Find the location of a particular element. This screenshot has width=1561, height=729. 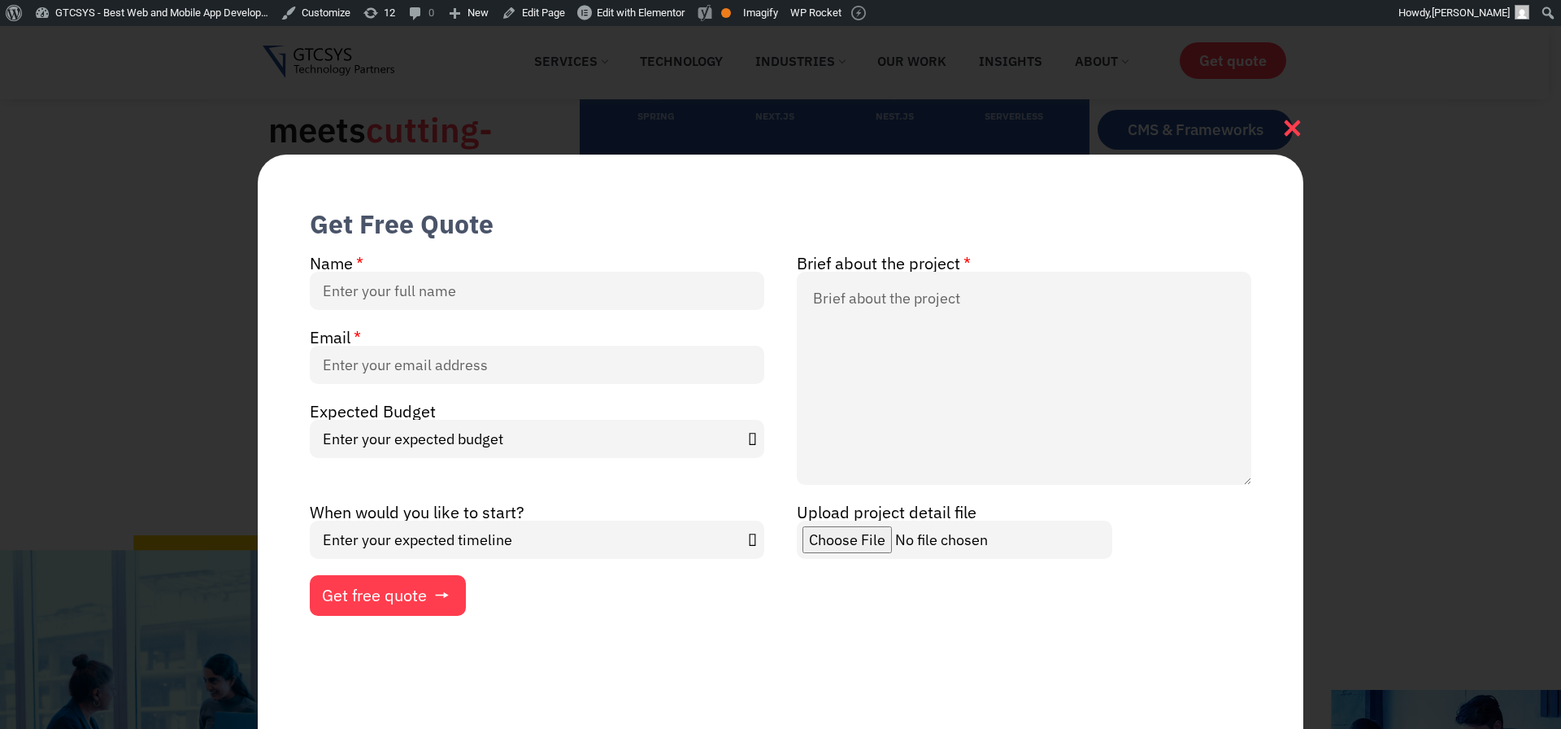

label: Name is located at coordinates (337, 263).